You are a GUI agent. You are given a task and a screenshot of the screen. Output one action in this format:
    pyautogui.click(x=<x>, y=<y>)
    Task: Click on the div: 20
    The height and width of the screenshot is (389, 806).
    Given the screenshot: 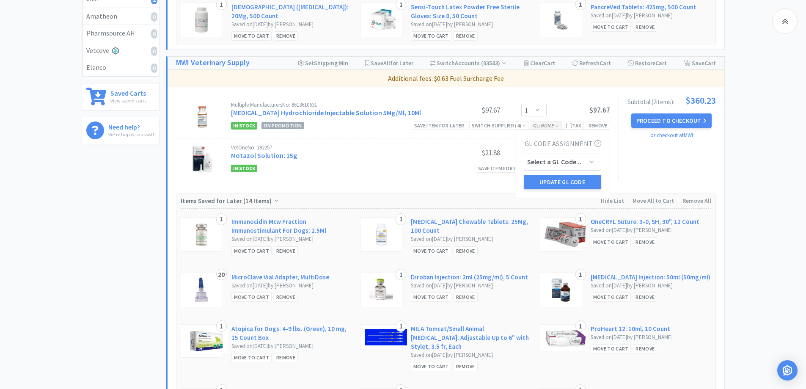 What is the action you would take?
    pyautogui.click(x=221, y=275)
    